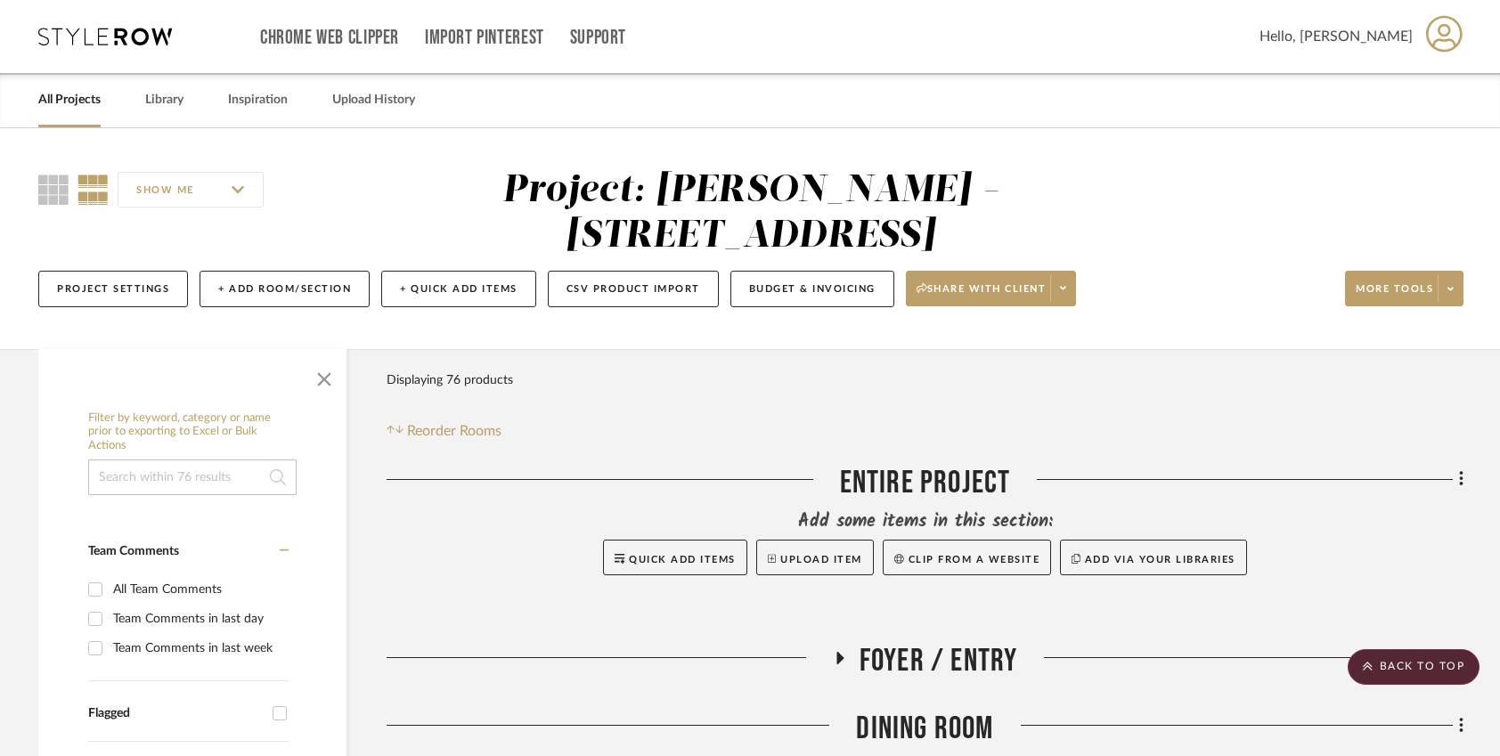  Describe the element at coordinates (815, 557) in the screenshot. I see `button: Upload Item` at that location.